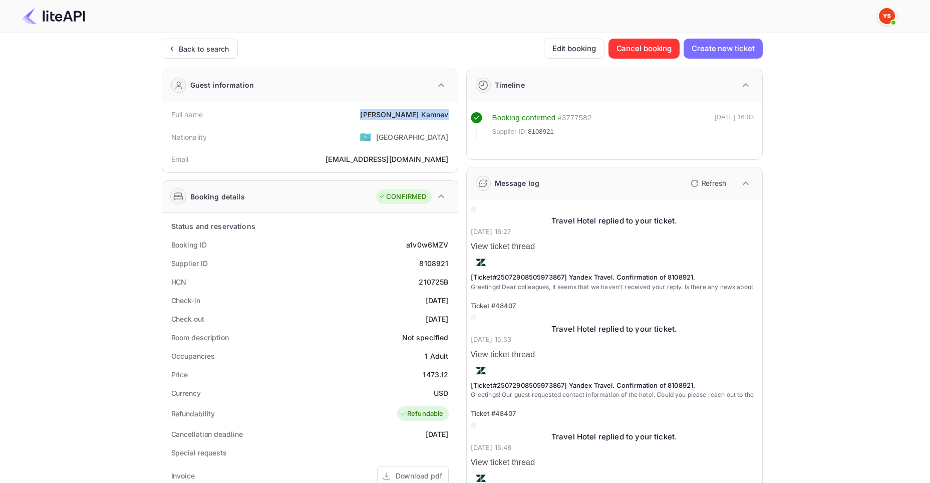  What do you see at coordinates (435, 374) in the screenshot?
I see `div: 1473.12` at bounding box center [435, 374].